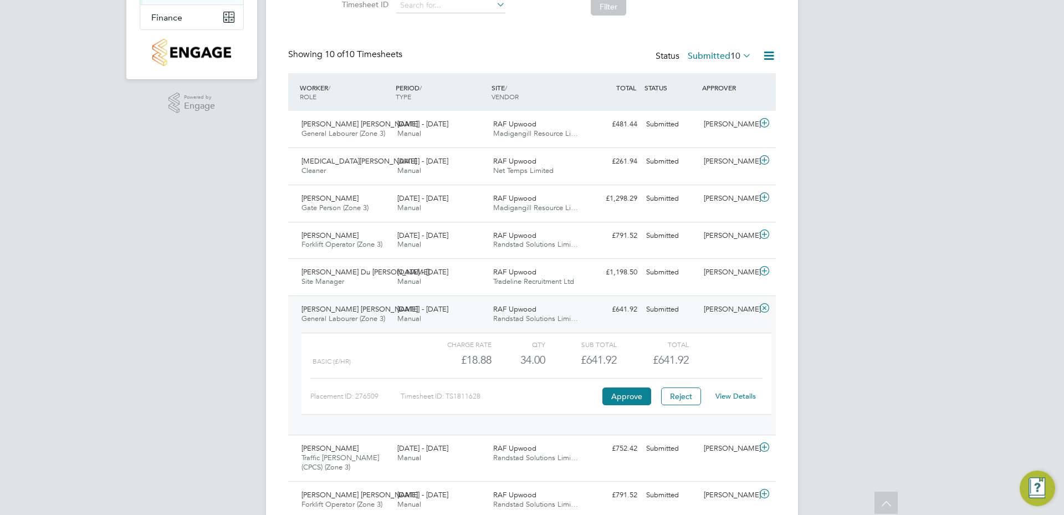  Describe the element at coordinates (345, 92) in the screenshot. I see `div: WORKER` at that location.